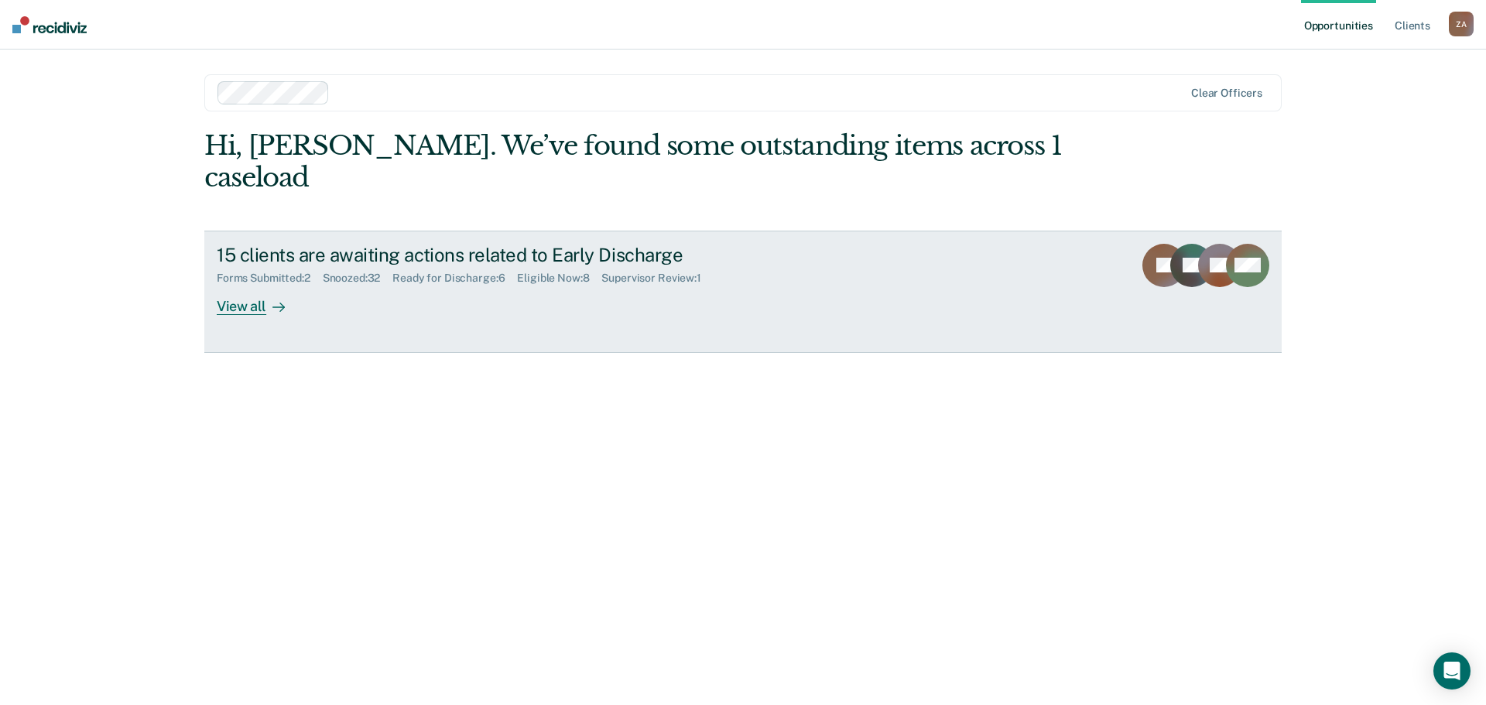 This screenshot has width=1486, height=705. Describe the element at coordinates (488, 255) in the screenshot. I see `div: 15 clients are awaiting actions related to Early Discharge` at that location.